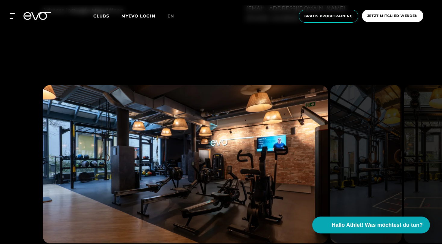 This screenshot has width=442, height=244. What do you see at coordinates (174, 16) in the screenshot?
I see `a: en` at bounding box center [174, 16].